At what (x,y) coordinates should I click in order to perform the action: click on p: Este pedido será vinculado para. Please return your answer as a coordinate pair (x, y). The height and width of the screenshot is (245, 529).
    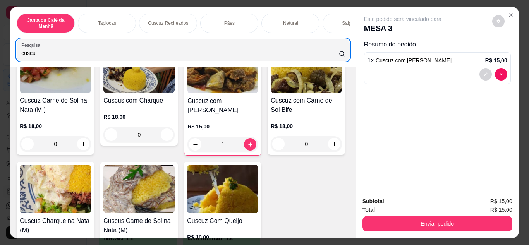
    Looking at the image, I should click on (403, 19).